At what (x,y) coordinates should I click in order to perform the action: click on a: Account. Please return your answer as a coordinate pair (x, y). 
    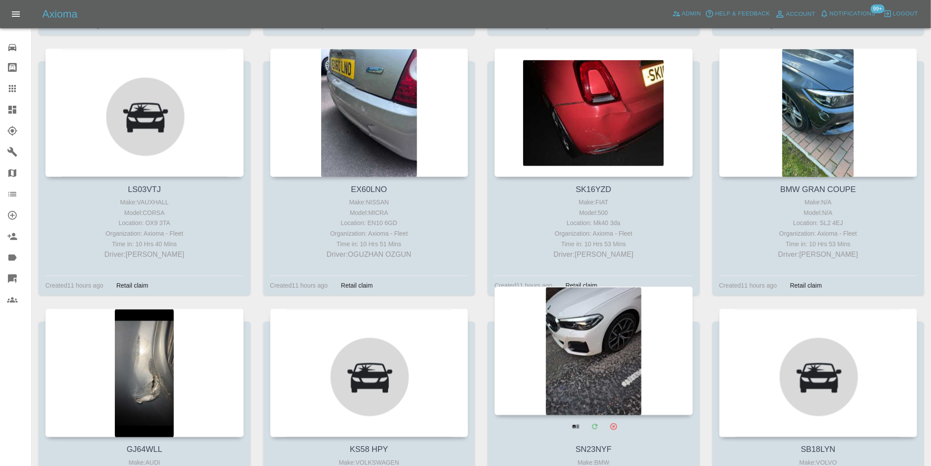
    Looking at the image, I should click on (795, 14).